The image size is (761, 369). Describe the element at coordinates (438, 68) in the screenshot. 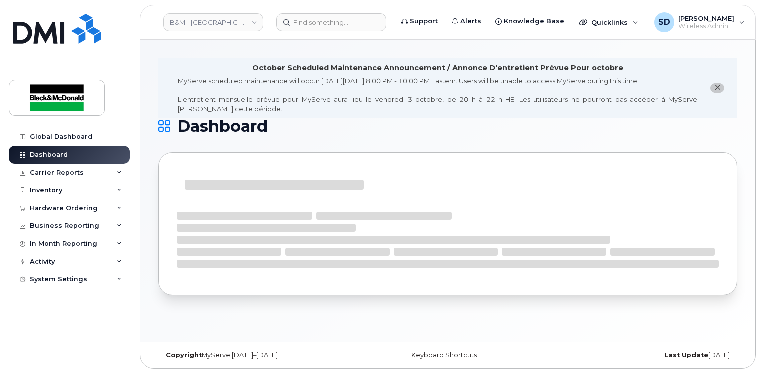

I see `div: October Scheduled Maintenance Announcement / Annonce D'entretient Prévue Pour octobre` at that location.